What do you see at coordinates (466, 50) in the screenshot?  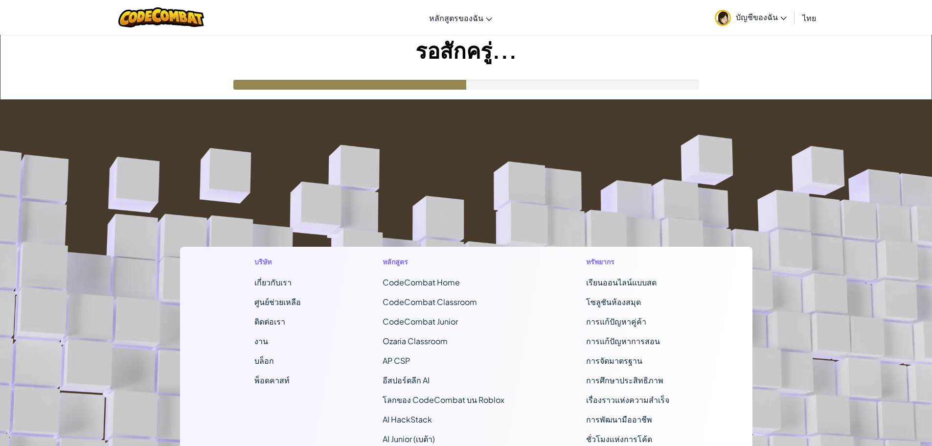 I see `h1: รอสักครู่...` at bounding box center [466, 50].